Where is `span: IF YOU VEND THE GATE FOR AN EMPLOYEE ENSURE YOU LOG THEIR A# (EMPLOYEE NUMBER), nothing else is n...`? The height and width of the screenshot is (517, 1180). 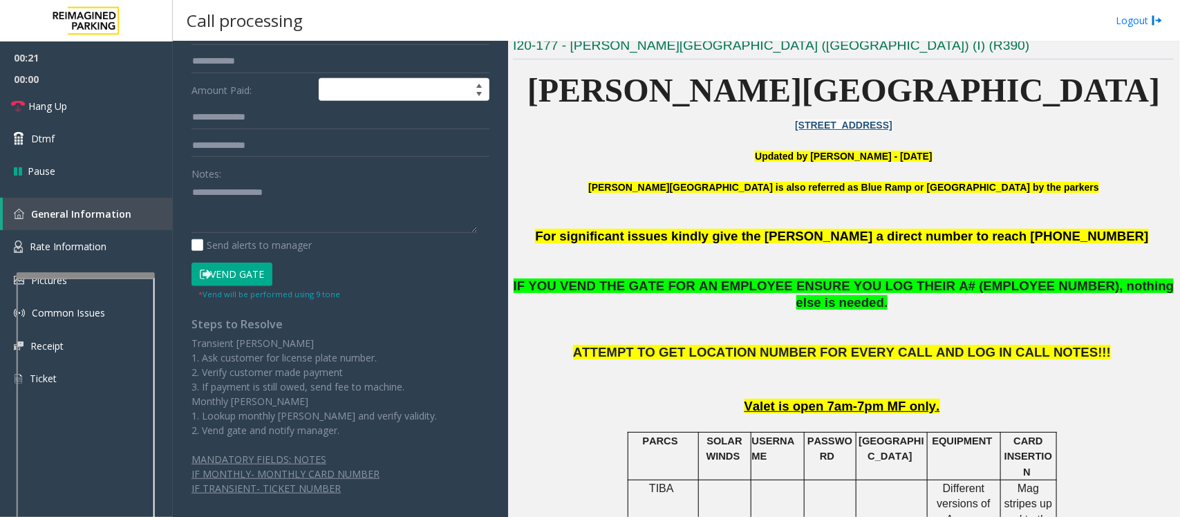 span: IF YOU VEND THE GATE FOR AN EMPLOYEE ENSURE YOU LOG THEIR A# (EMPLOYEE NUMBER), nothing else is n... is located at coordinates (844, 295).